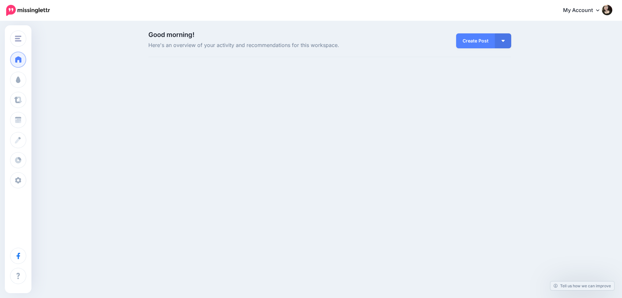 Image resolution: width=622 pixels, height=298 pixels. What do you see at coordinates (582, 285) in the screenshot?
I see `a: Tell us how we can improve` at bounding box center [582, 285].